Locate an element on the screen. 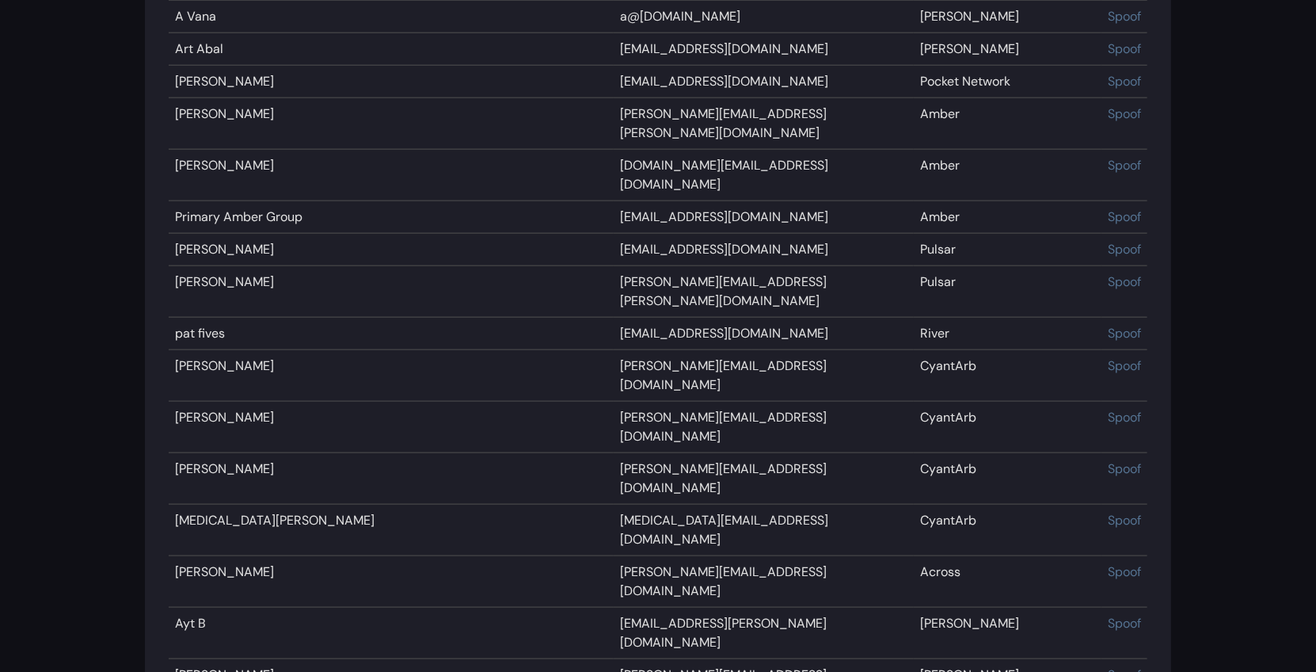 The height and width of the screenshot is (672, 1316). td: Ayt B is located at coordinates (391, 633).